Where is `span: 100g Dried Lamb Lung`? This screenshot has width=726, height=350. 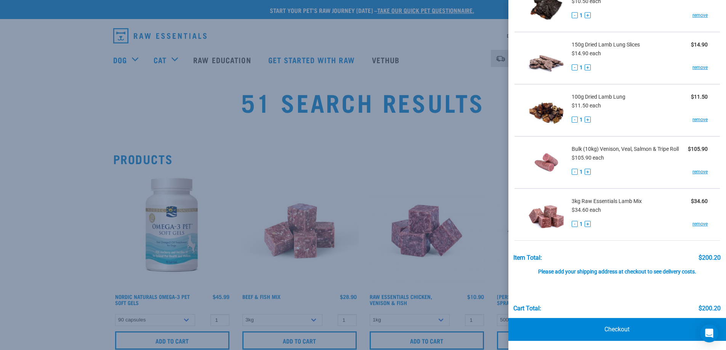
span: 100g Dried Lamb Lung is located at coordinates (598, 97).